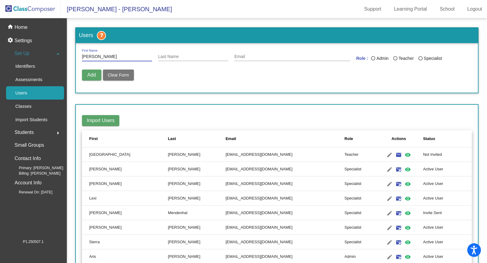 The image size is (487, 263). What do you see at coordinates (125, 242) in the screenshot?
I see `td: Sierra` at bounding box center [125, 242].